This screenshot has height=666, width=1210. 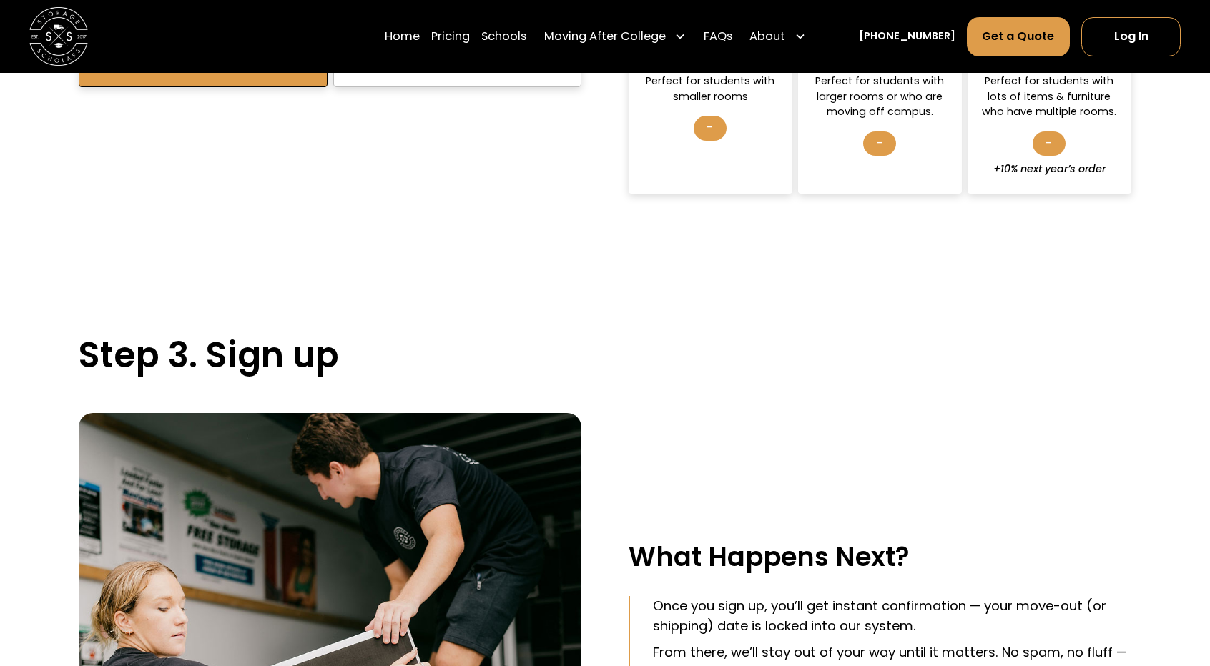 What do you see at coordinates (1049, 169) in the screenshot?
I see `div: +10% next year’s order` at bounding box center [1049, 169].